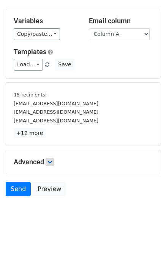 Image resolution: width=166 pixels, height=260 pixels. What do you see at coordinates (28, 64) in the screenshot?
I see `a: Load...` at bounding box center [28, 64].